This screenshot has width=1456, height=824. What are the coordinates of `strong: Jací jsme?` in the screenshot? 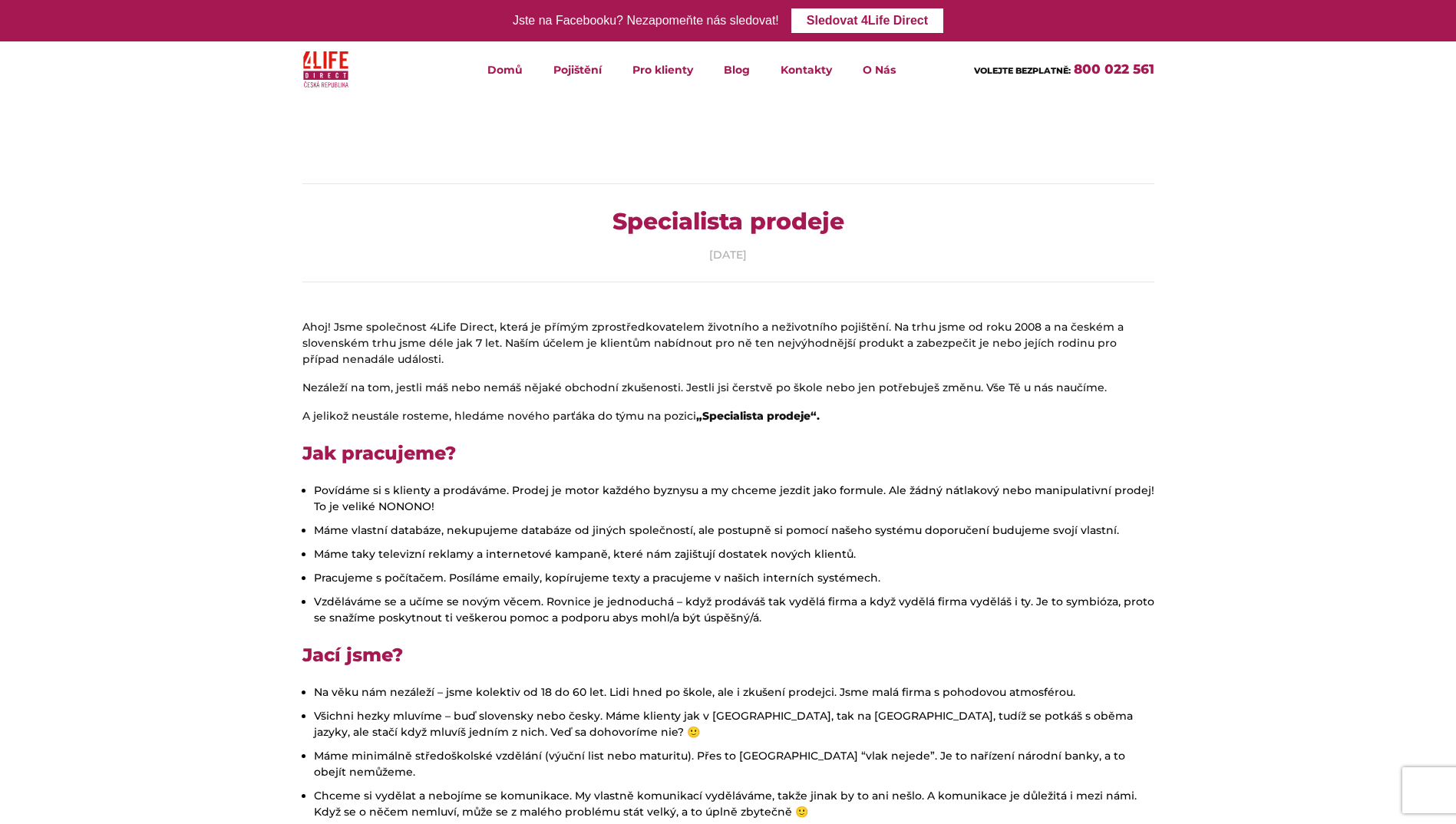 It's located at (352, 655).